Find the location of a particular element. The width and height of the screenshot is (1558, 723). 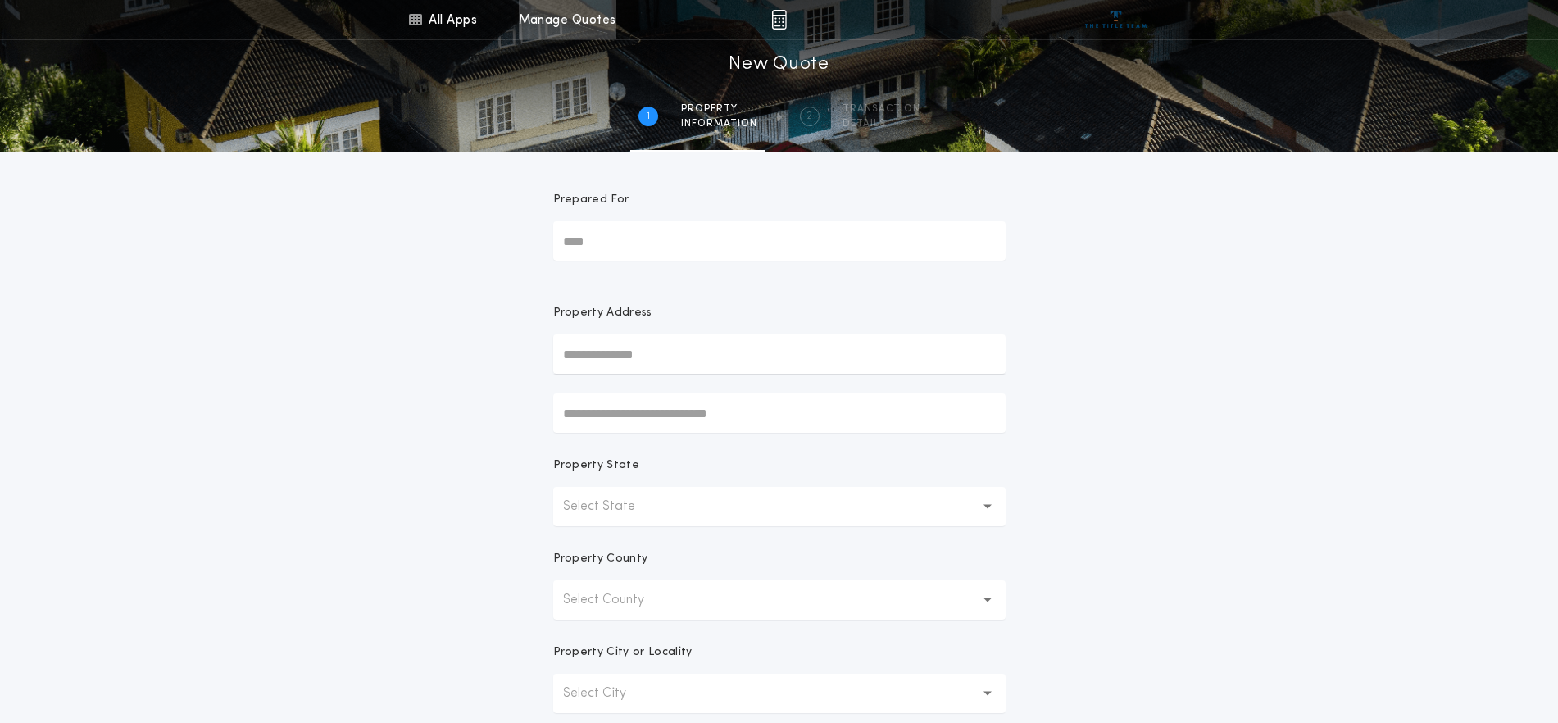

p: Prepared For is located at coordinates (591, 200).